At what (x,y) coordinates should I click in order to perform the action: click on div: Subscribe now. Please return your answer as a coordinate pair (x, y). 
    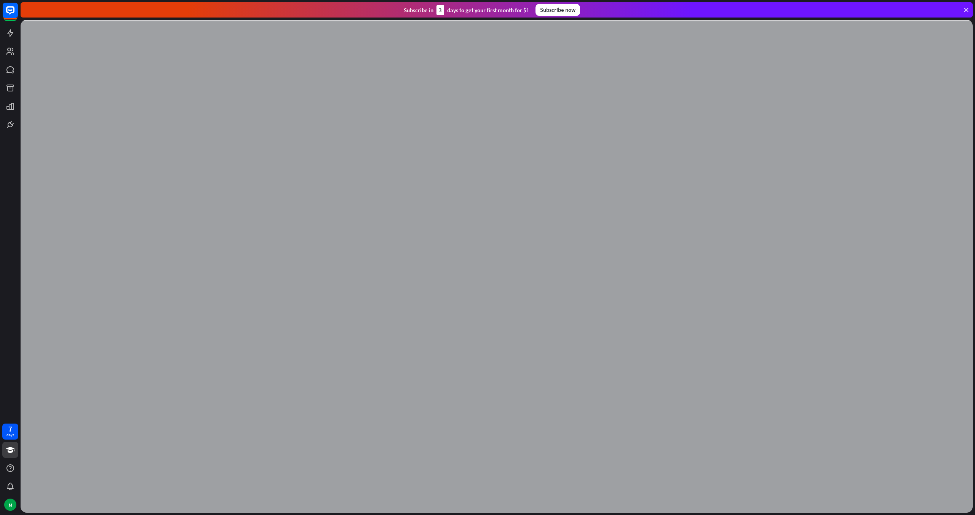
    Looking at the image, I should click on (557, 10).